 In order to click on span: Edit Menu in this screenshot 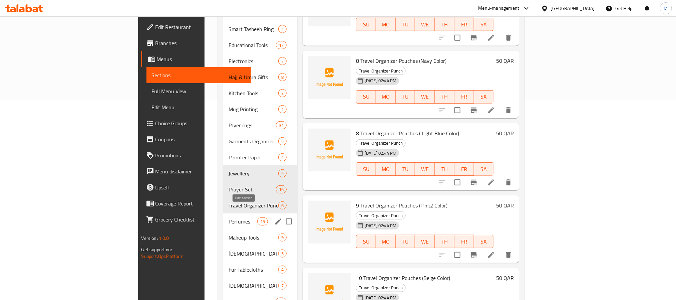, I will do `click(199, 107)`.